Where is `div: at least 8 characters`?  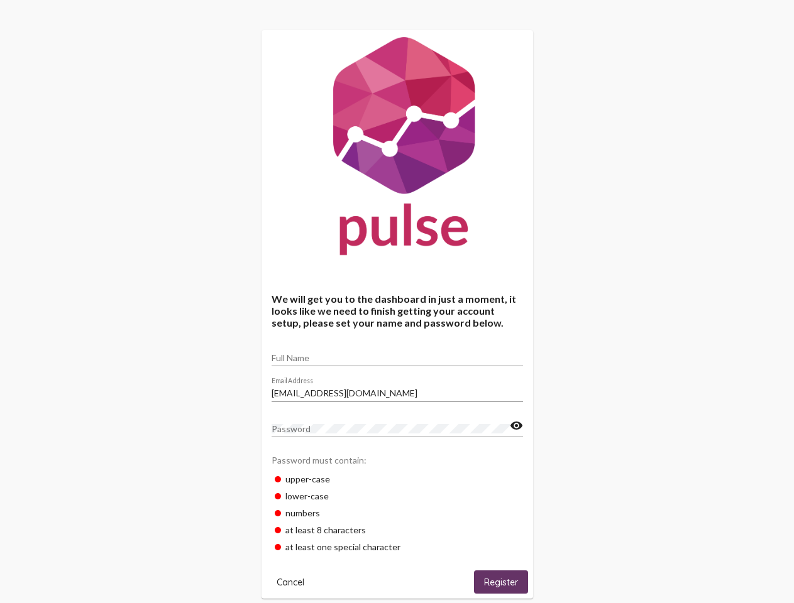
div: at least 8 characters is located at coordinates (397, 530).